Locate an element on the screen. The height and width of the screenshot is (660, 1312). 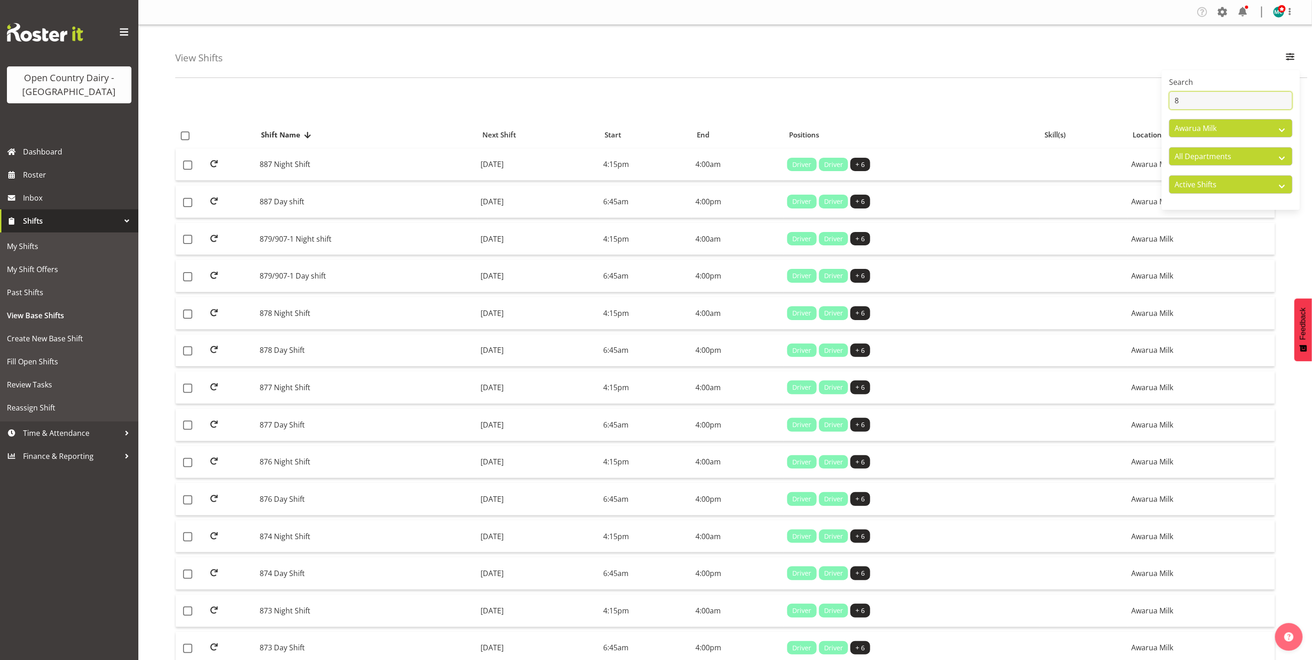
a: My Shift Offers is located at coordinates (69, 269).